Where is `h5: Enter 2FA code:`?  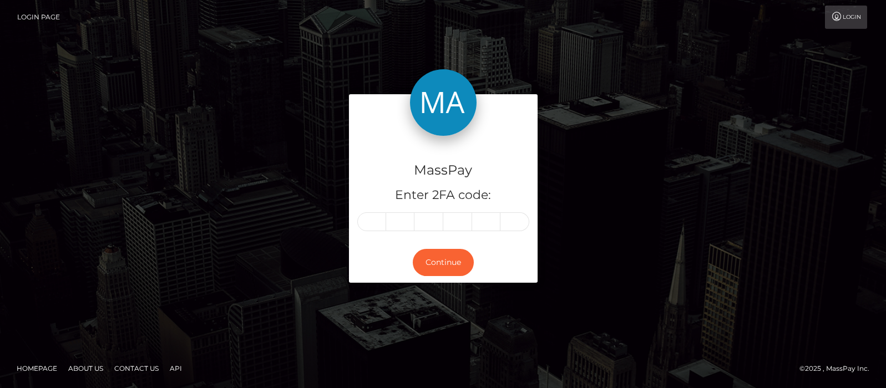
h5: Enter 2FA code: is located at coordinates (443, 195).